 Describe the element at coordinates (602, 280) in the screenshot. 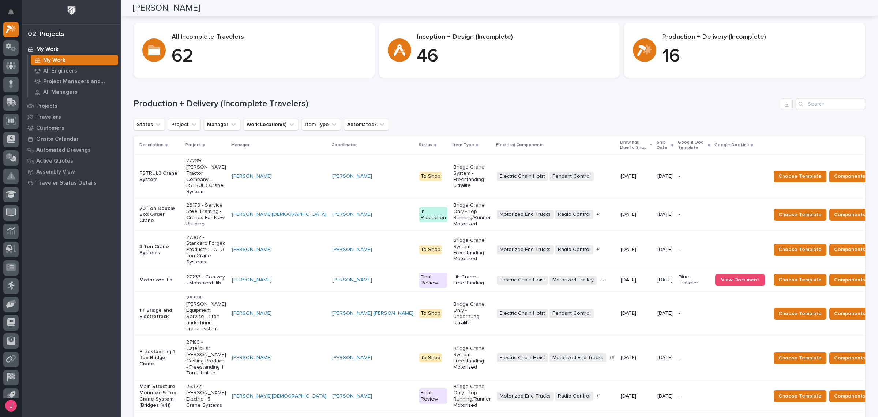

I see `span: + 2` at that location.